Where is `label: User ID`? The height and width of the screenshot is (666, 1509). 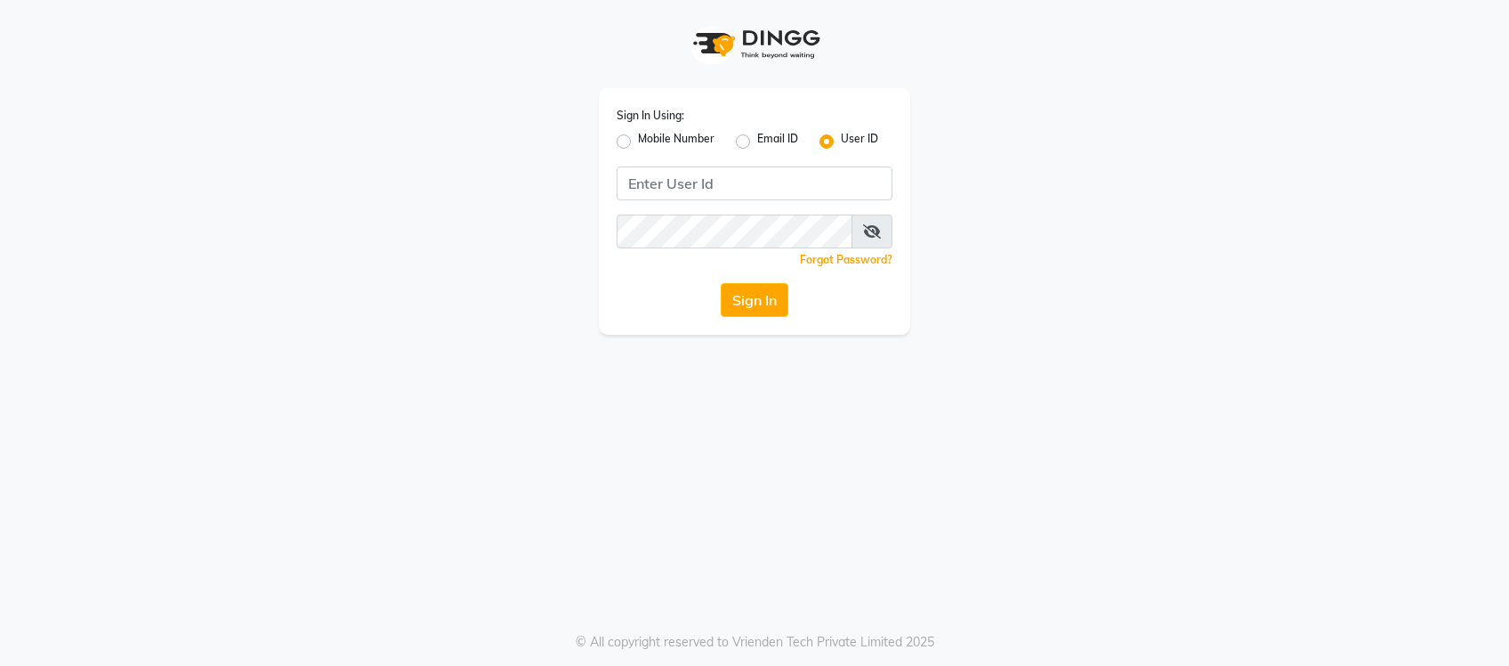 label: User ID is located at coordinates (860, 142).